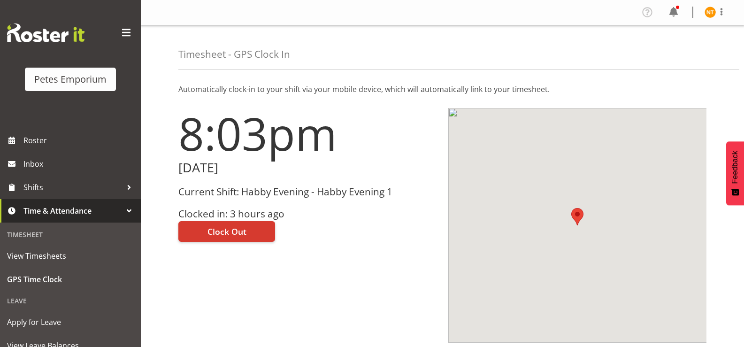  I want to click on span: Roster, so click(80, 140).